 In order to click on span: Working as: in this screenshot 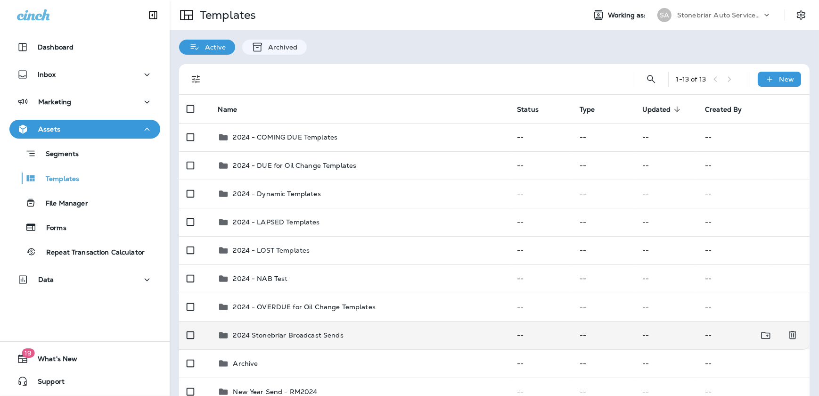, I will do `click(628, 15)`.